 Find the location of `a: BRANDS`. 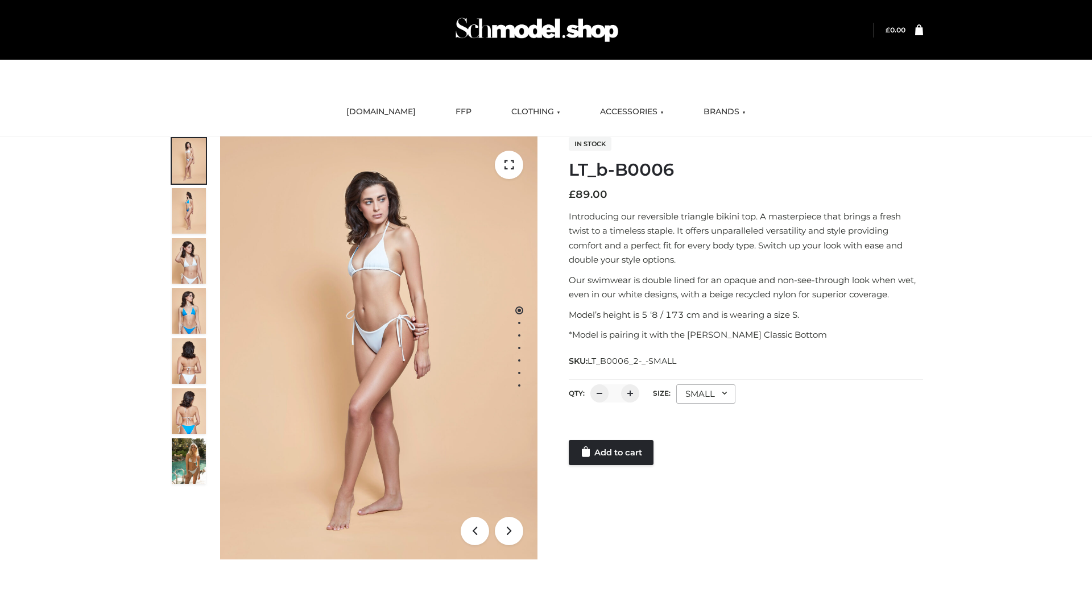

a: BRANDS is located at coordinates (725, 112).